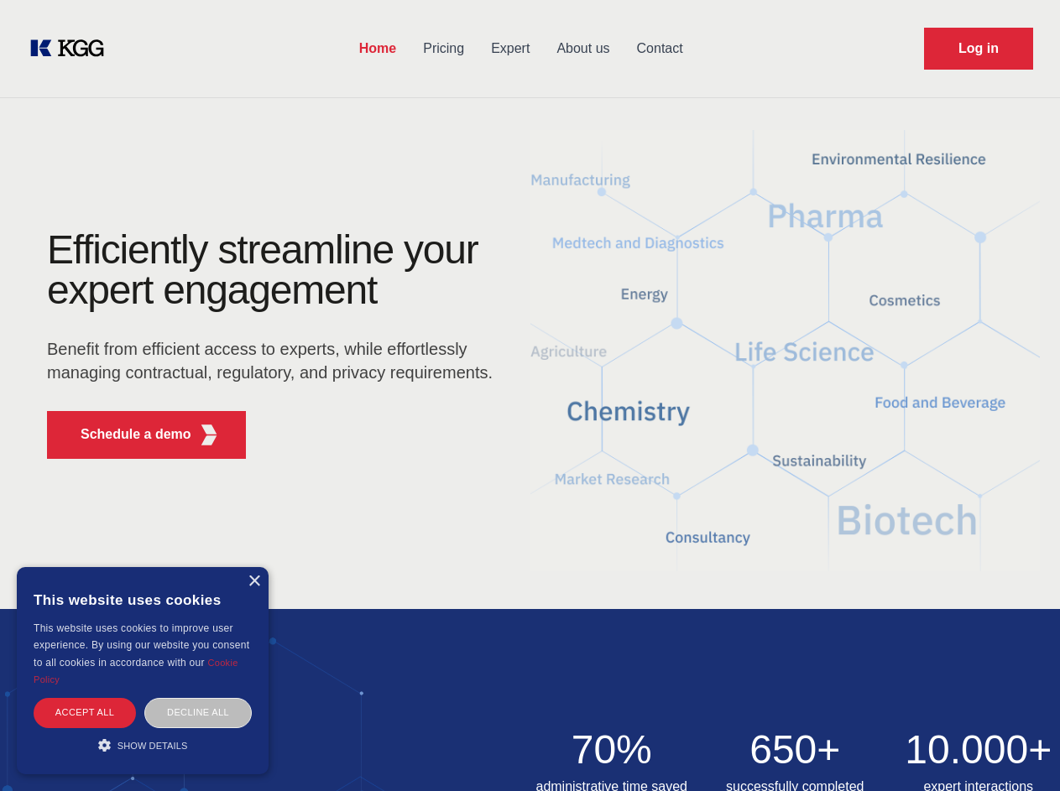 The image size is (1060, 791). I want to click on a: Home, so click(378, 49).